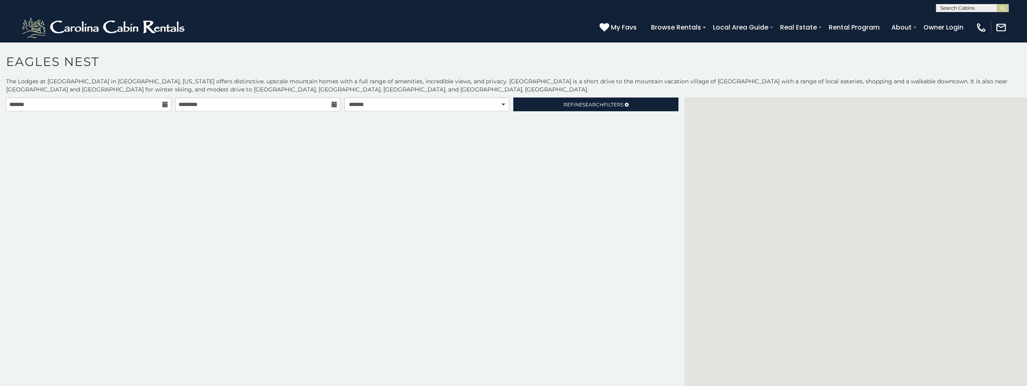  What do you see at coordinates (624, 27) in the screenshot?
I see `span: My Favs` at bounding box center [624, 27].